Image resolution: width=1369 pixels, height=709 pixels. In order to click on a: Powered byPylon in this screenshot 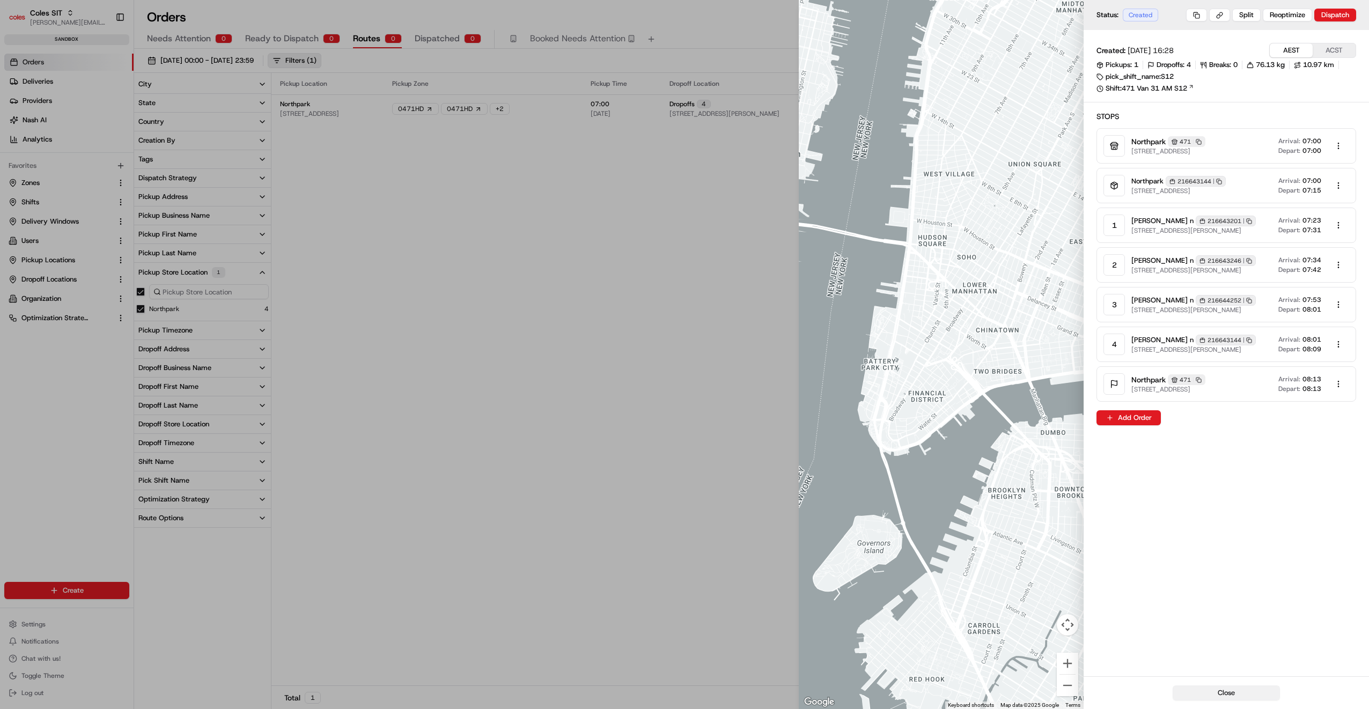, I will do `click(102, 185)`.